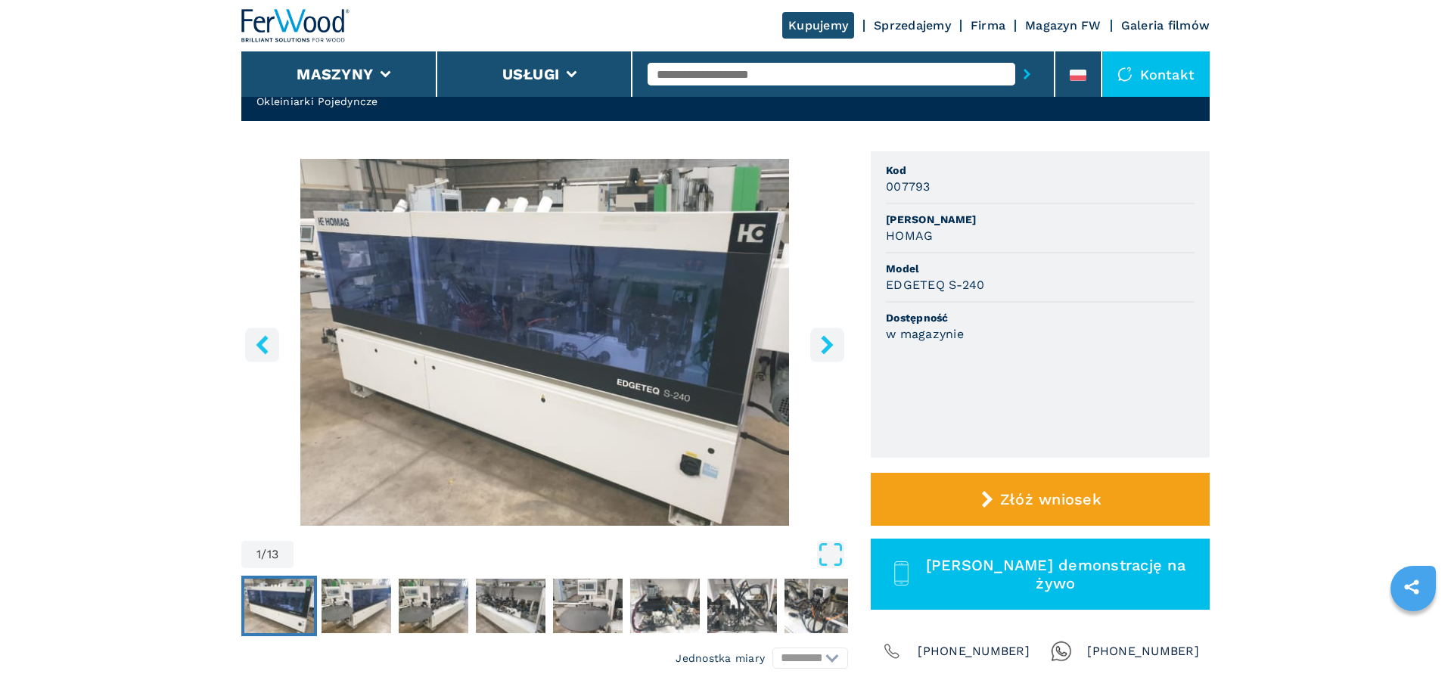 The height and width of the screenshot is (674, 1451). Describe the element at coordinates (545, 342) in the screenshot. I see `div: Go to Slide 1` at that location.